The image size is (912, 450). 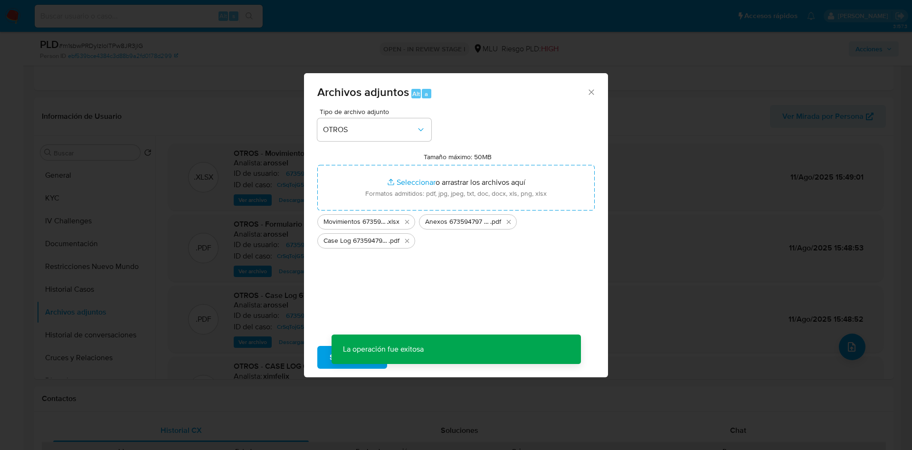 What do you see at coordinates (416, 94) in the screenshot?
I see `span: Alt` at bounding box center [416, 94].